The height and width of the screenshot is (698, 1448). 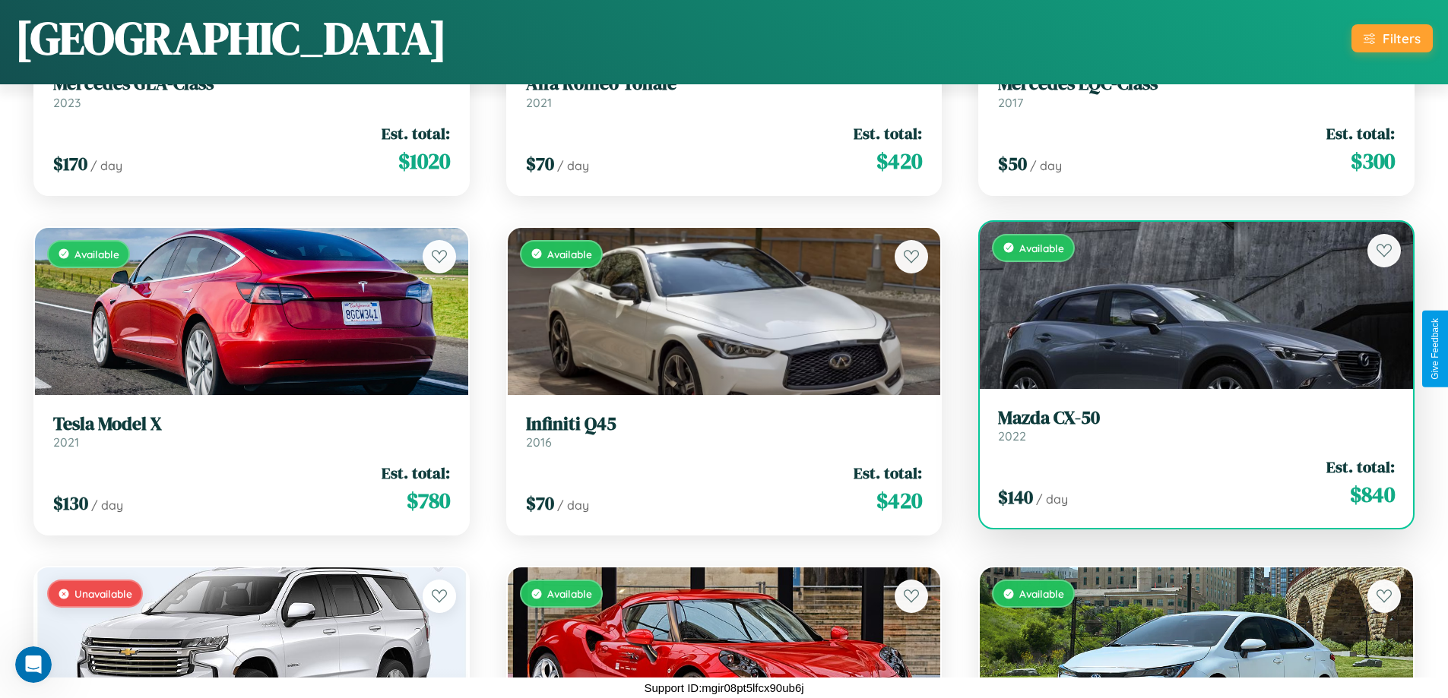 I want to click on span: $ 140, so click(x=1015, y=497).